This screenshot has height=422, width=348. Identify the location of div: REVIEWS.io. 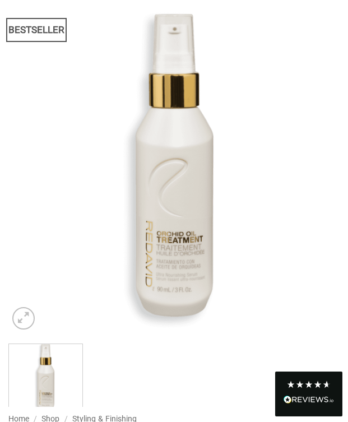
(309, 400).